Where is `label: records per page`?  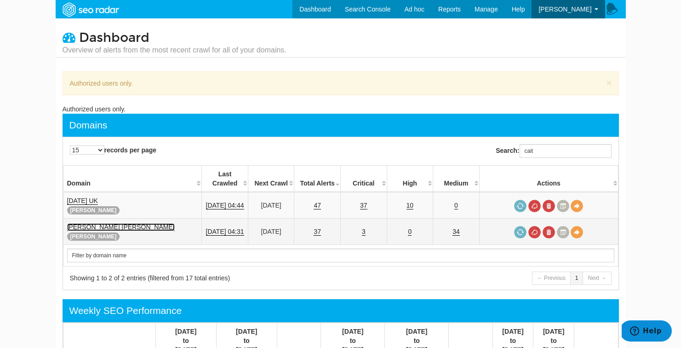 label: records per page is located at coordinates (113, 150).